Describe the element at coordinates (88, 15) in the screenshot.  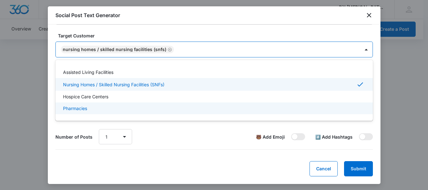
I see `h1: Social Post Text Generator` at that location.